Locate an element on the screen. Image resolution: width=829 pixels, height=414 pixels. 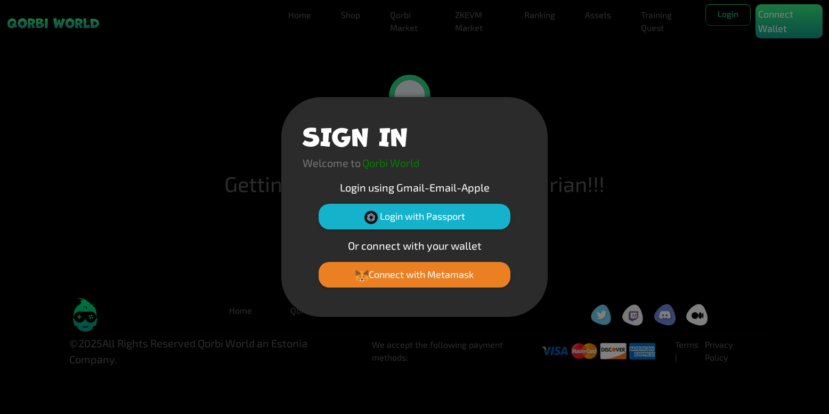
p: Login using Gmail-Email-Apple is located at coordinates (415, 187).